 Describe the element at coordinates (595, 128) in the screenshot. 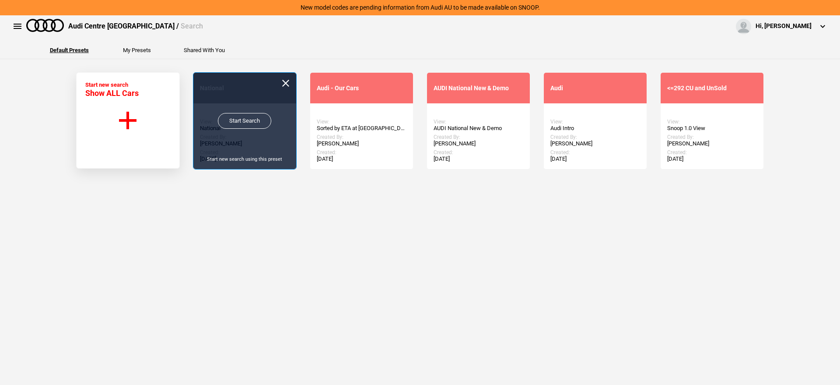

I see `div: Audi Intro` at that location.